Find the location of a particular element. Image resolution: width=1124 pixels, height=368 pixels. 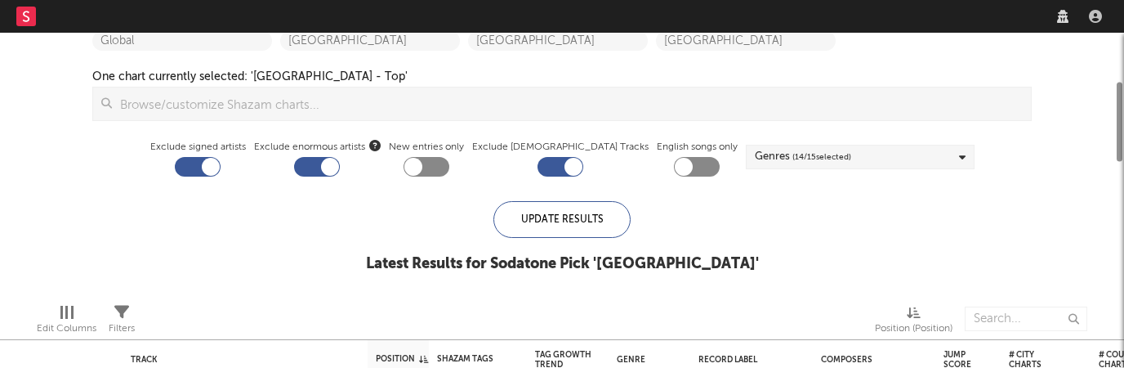

input: Search... is located at coordinates (1026, 319).